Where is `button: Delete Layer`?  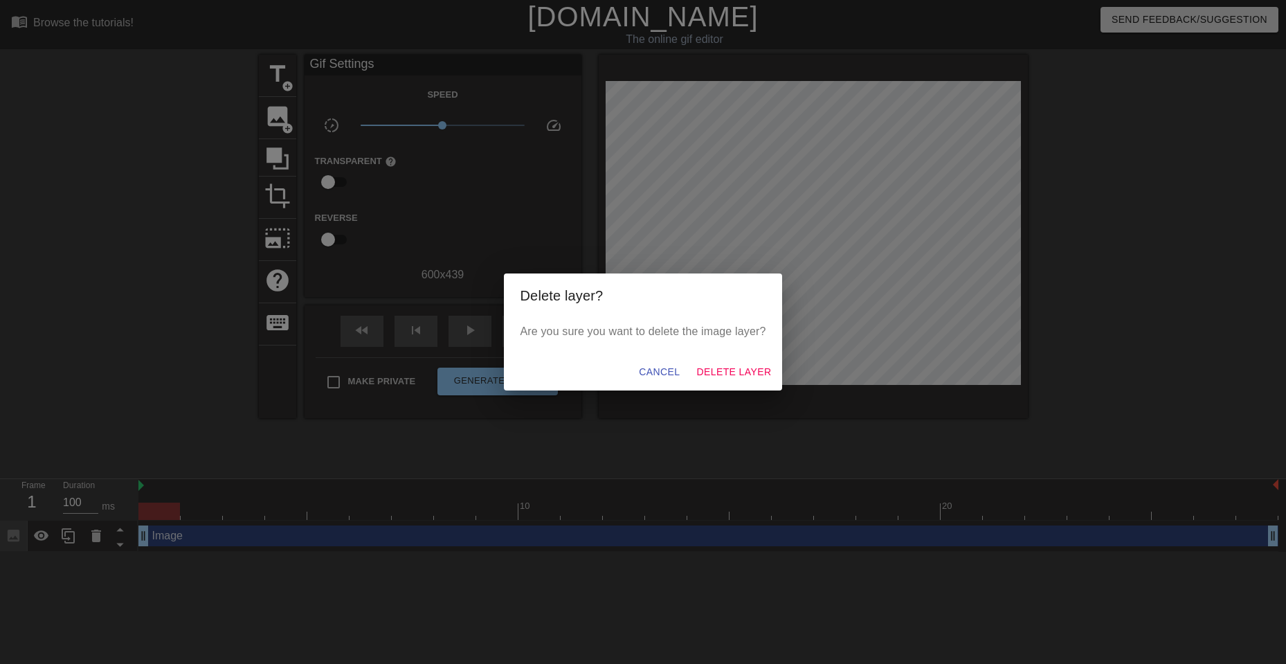
button: Delete Layer is located at coordinates (733, 372).